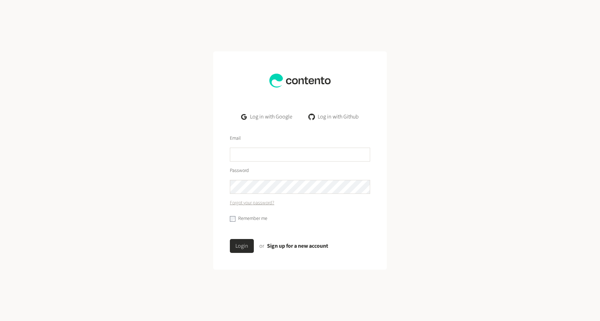 Image resolution: width=600 pixels, height=321 pixels. What do you see at coordinates (267, 117) in the screenshot?
I see `a: Log in with Google` at bounding box center [267, 117].